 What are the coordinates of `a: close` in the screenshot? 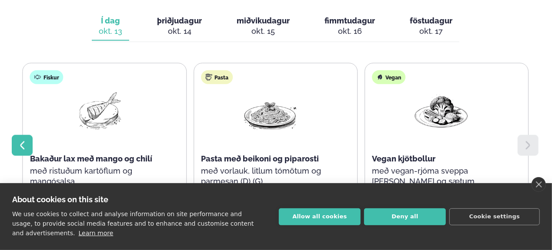 It's located at (538, 185).